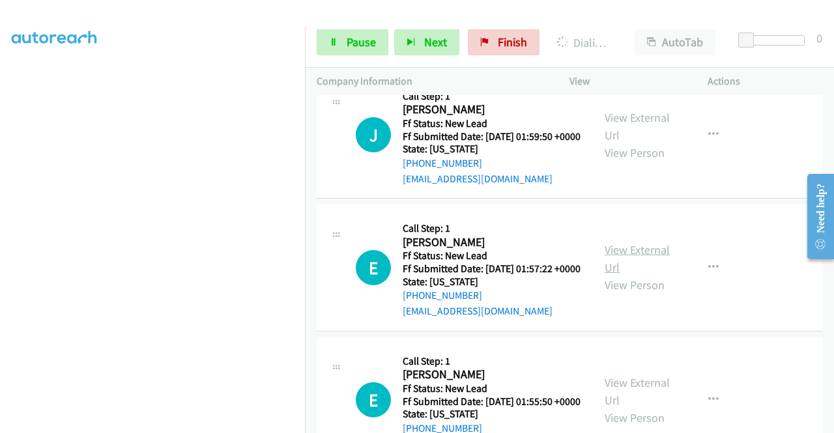 The image size is (834, 433). Describe the element at coordinates (427, 42) in the screenshot. I see `button: Next` at that location.